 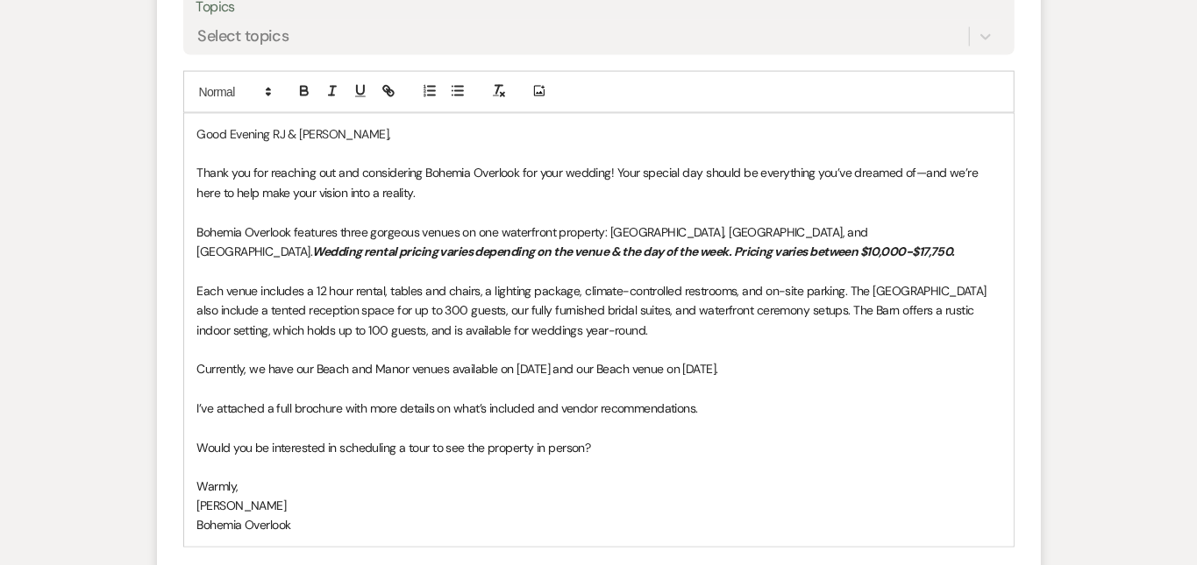 I want to click on em: Wedding rental pricing varies depending on the venue & the day of the week. Pricing varies betwee..., so click(x=633, y=252).